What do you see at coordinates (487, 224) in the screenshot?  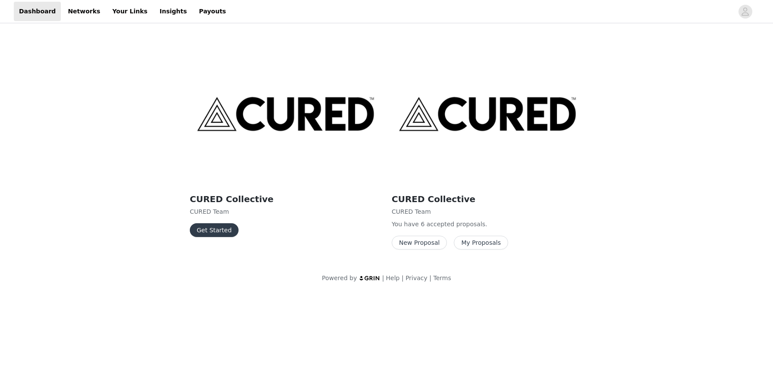 I see `p: You have 6 accepted proposal .` at bounding box center [487, 224].